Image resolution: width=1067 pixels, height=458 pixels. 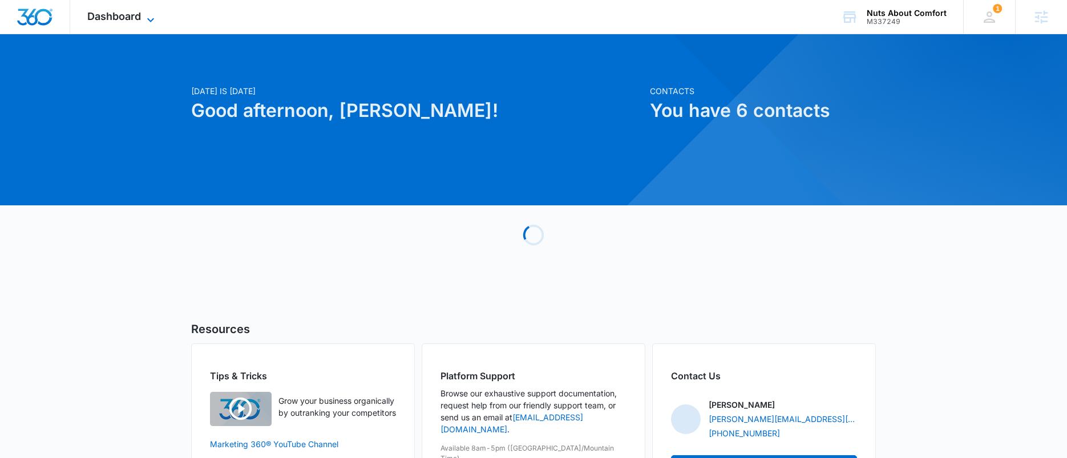 What do you see at coordinates (533, 329) in the screenshot?
I see `h5: Resources` at bounding box center [533, 329].